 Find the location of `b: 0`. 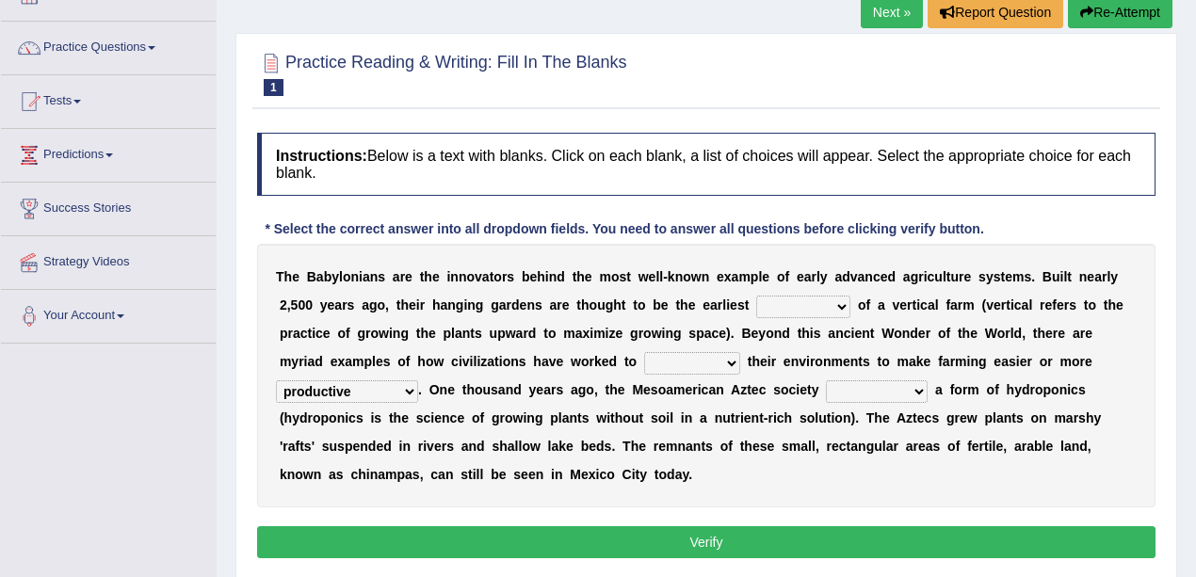

b: 0 is located at coordinates (301, 305).